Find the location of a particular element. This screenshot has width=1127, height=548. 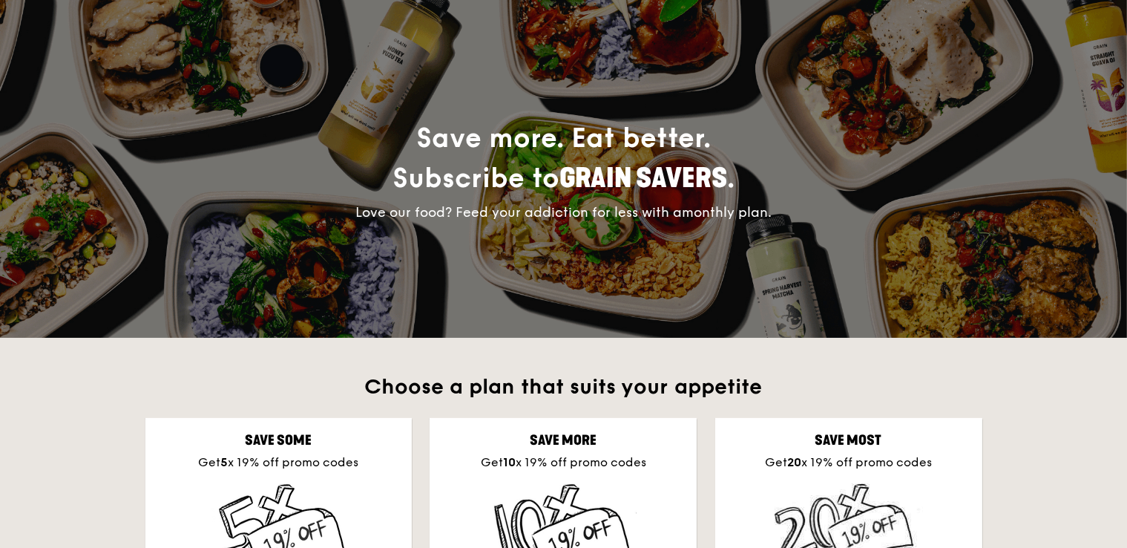

span: Grain Savers is located at coordinates (644, 178).